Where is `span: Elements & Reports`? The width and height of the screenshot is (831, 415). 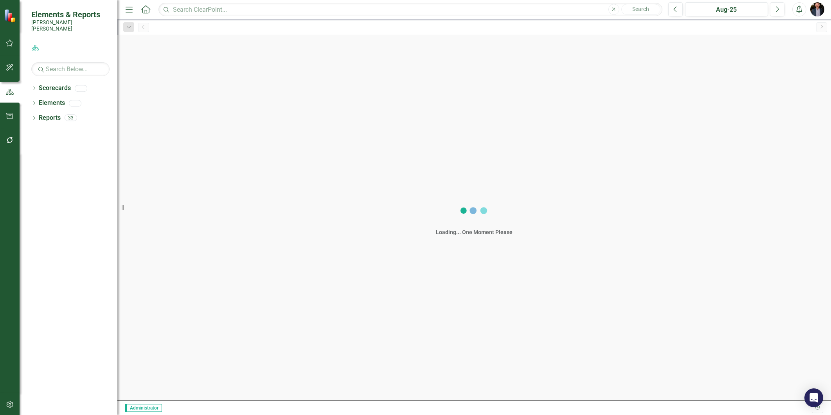 span: Elements & Reports is located at coordinates (70, 14).